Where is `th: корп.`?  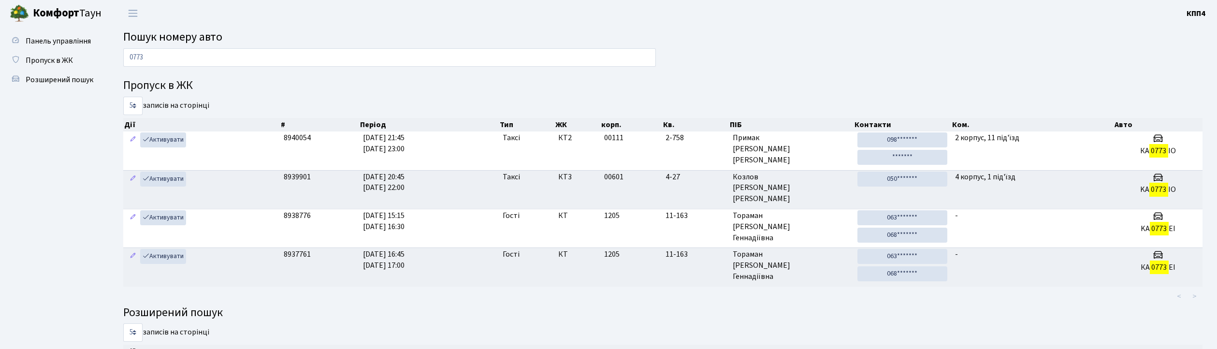
th: корп. is located at coordinates (631, 125).